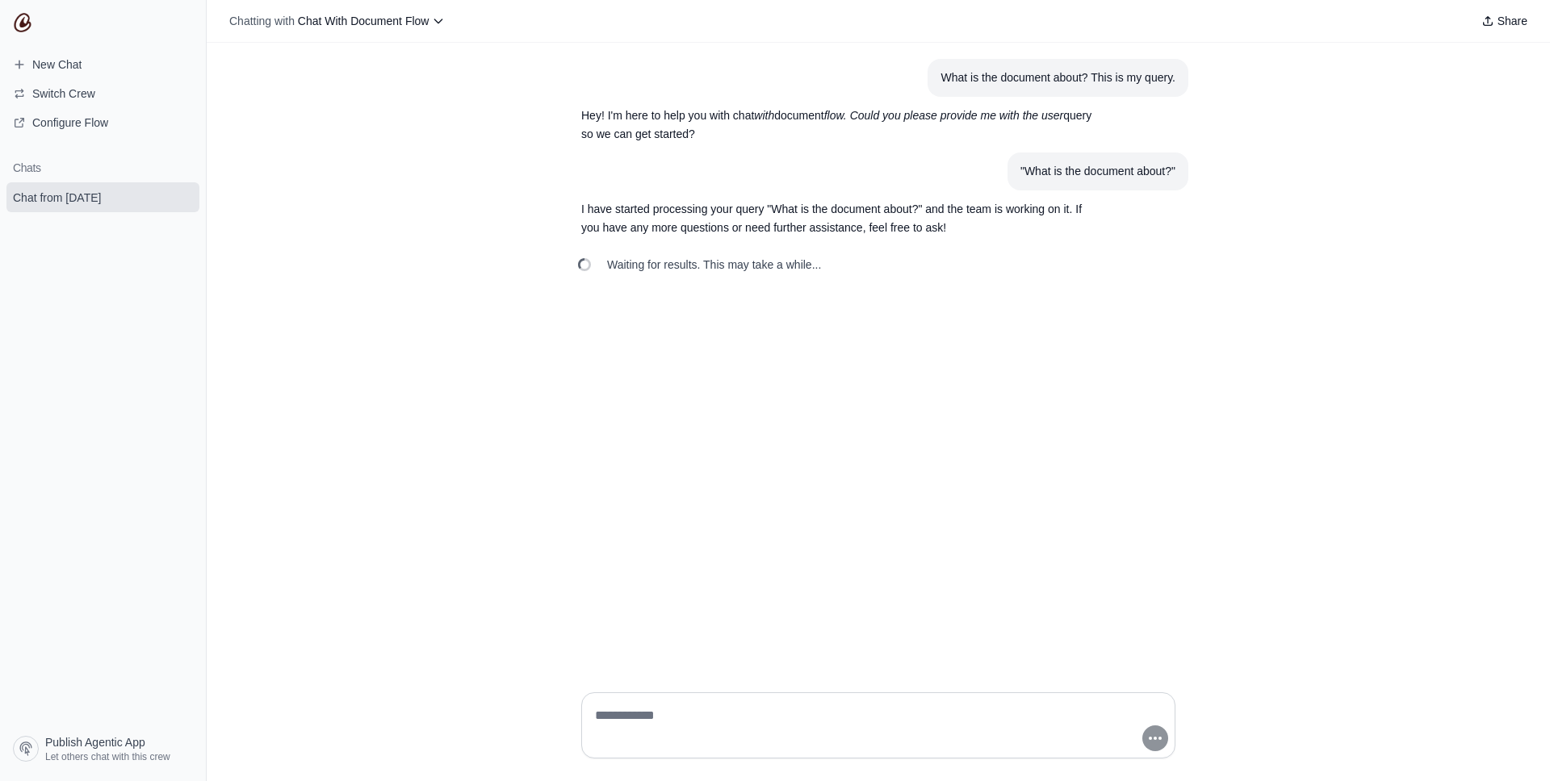 This screenshot has height=781, width=1550. What do you see at coordinates (70, 123) in the screenshot?
I see `span: Configure Flow` at bounding box center [70, 123].